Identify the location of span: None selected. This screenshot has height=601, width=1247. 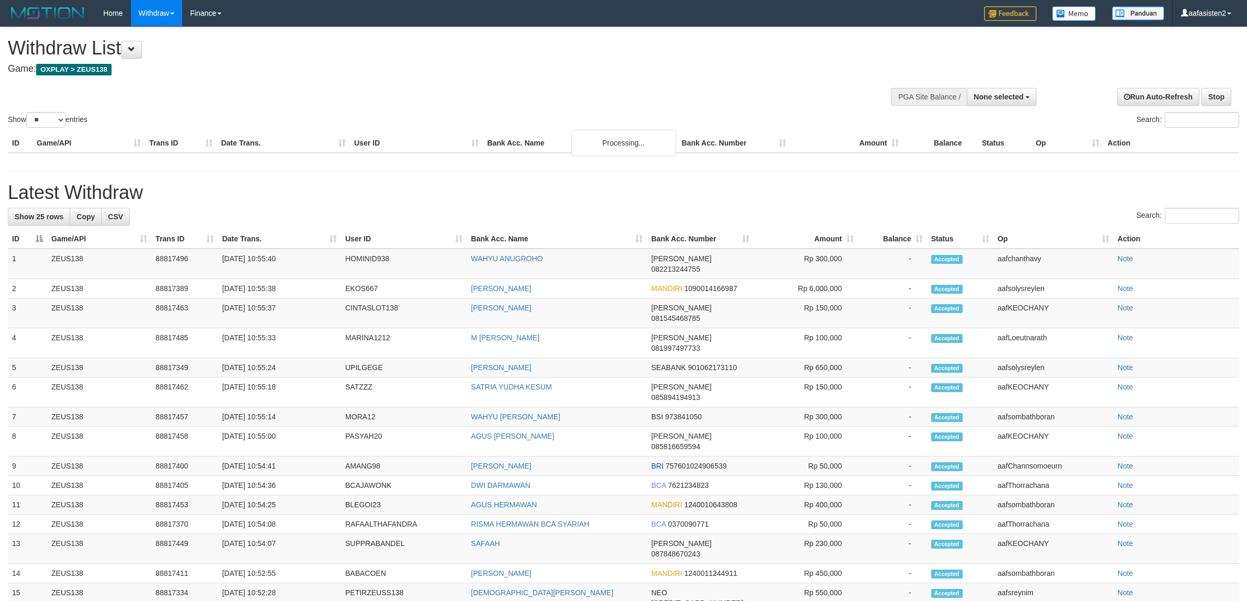
(998, 97).